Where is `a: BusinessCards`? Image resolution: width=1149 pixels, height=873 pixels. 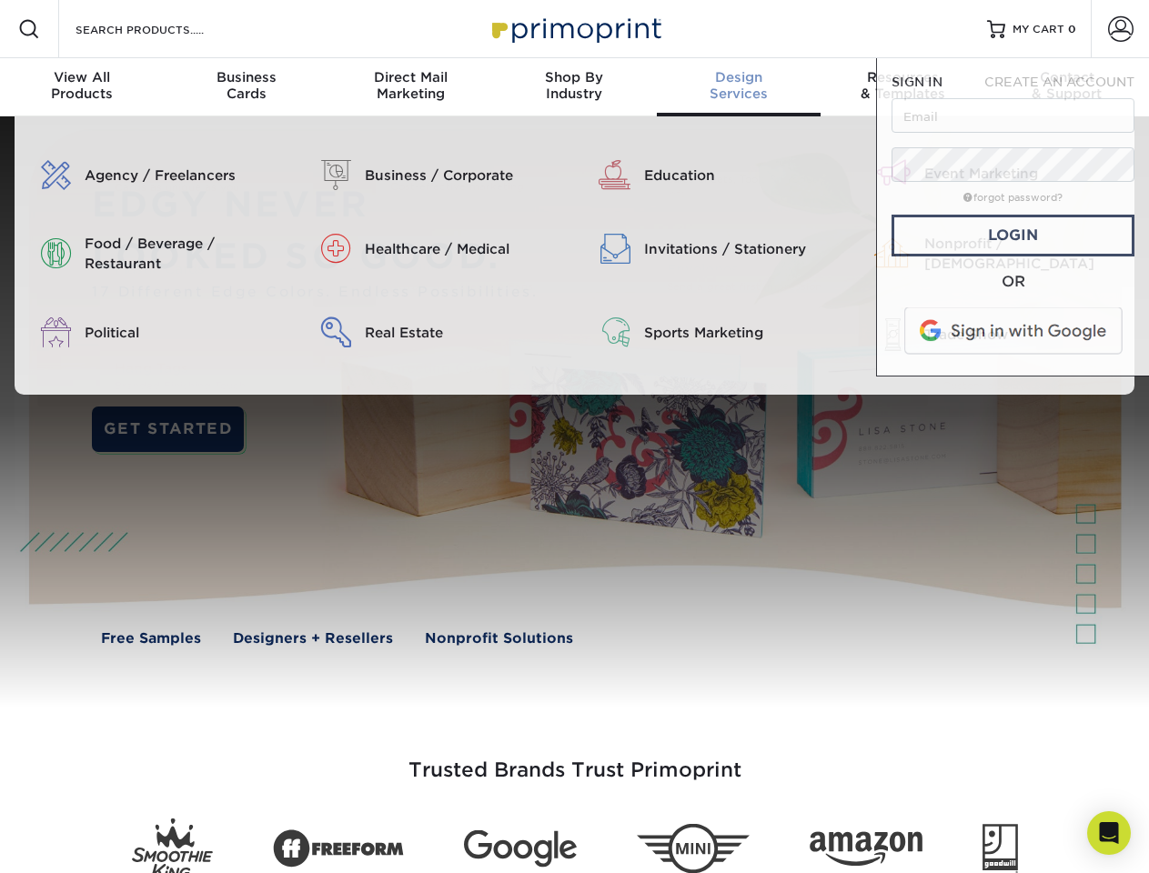
a: BusinessCards is located at coordinates (246, 87).